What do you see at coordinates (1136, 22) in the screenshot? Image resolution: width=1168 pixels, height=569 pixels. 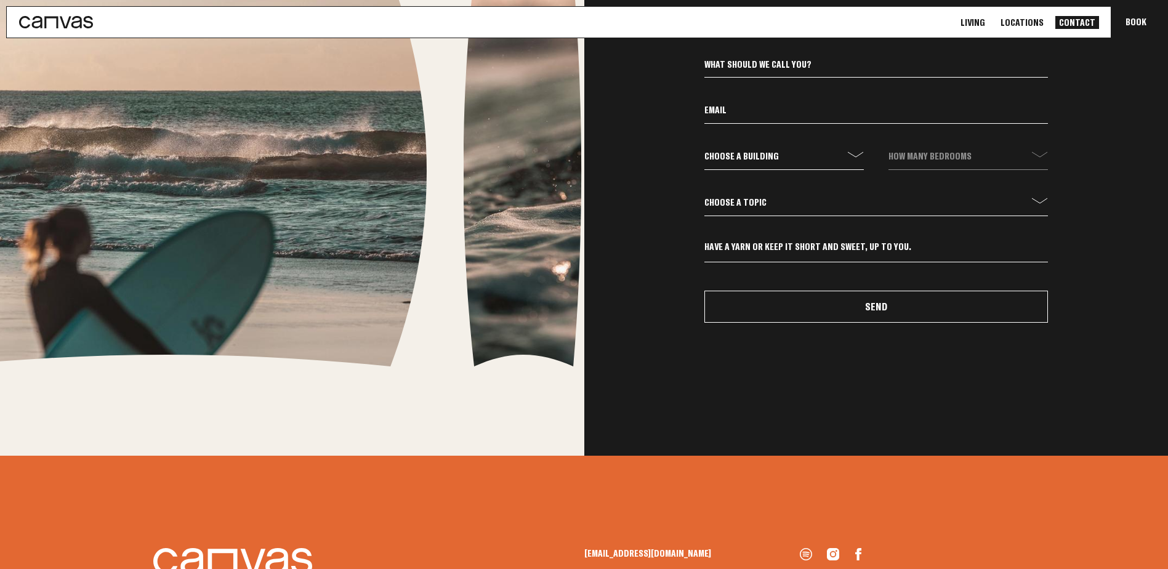 I see `button: Book` at bounding box center [1136, 22].